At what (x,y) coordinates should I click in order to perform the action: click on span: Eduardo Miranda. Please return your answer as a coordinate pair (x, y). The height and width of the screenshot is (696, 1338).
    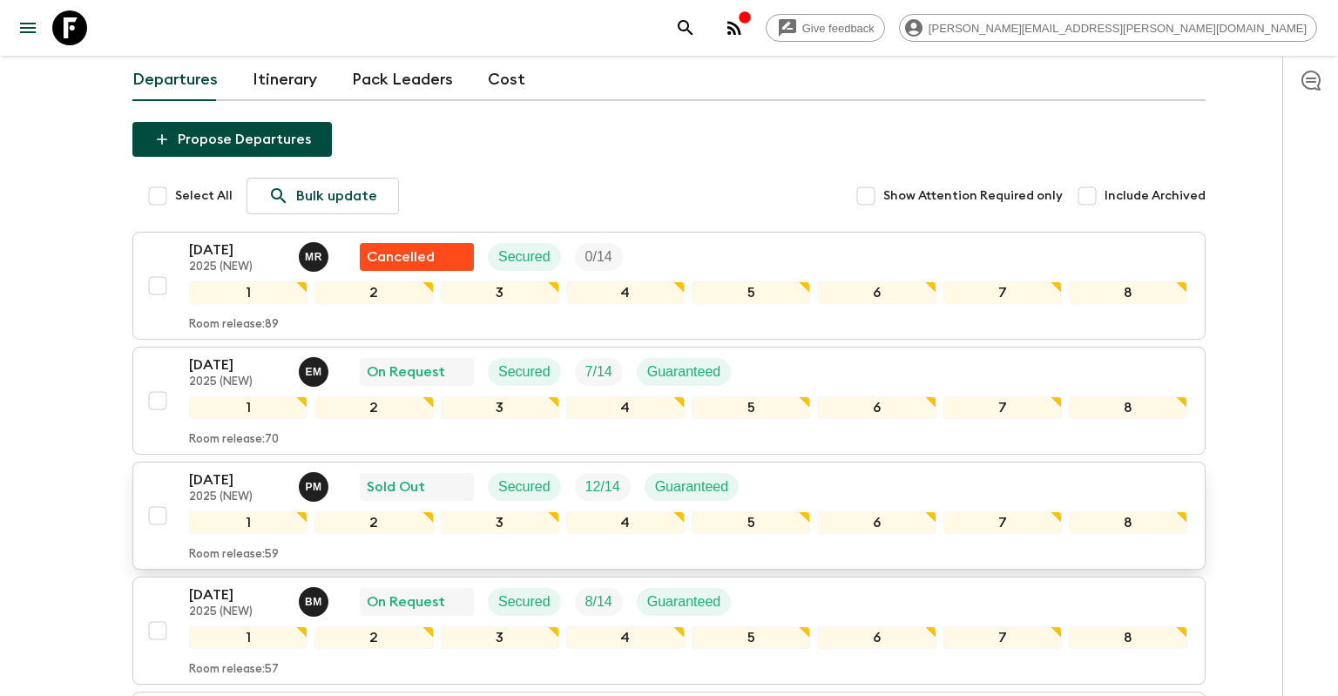
    Looking at the image, I should click on (315, 369).